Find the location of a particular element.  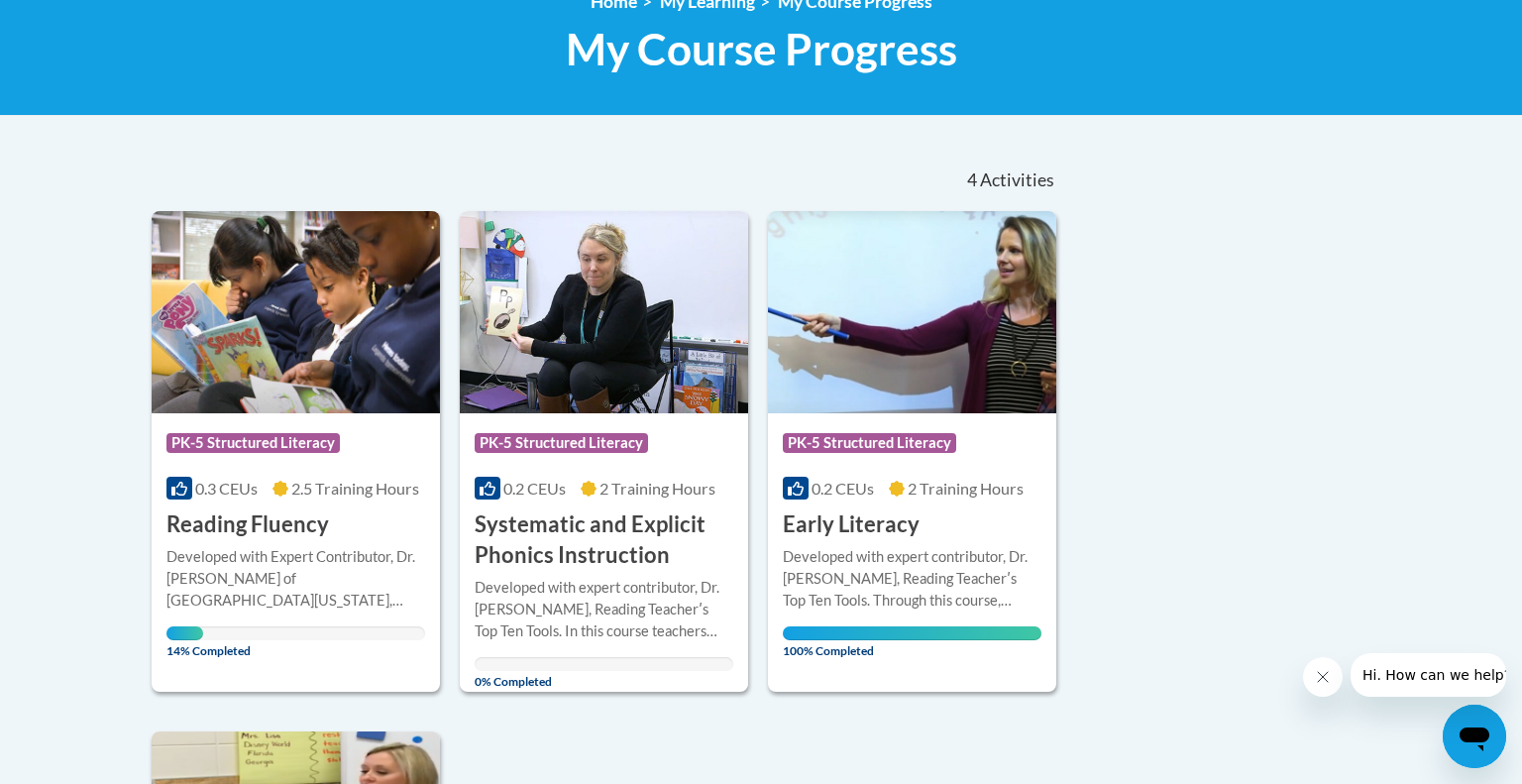

h3: Early Literacy is located at coordinates (851, 524).